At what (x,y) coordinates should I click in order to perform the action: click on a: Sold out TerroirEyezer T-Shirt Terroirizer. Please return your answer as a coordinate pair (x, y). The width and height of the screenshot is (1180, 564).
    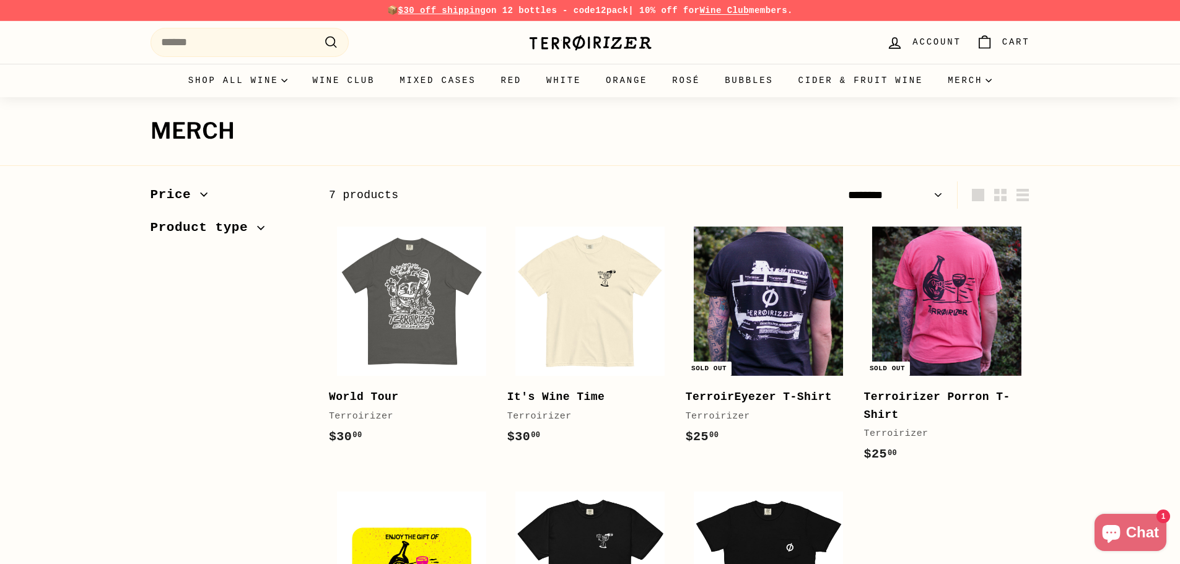
    Looking at the image, I should click on (768, 338).